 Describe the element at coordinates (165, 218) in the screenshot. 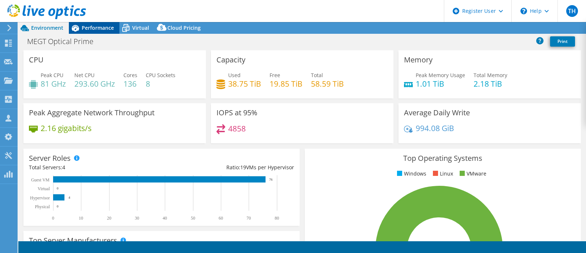

I see `text: 40` at that location.